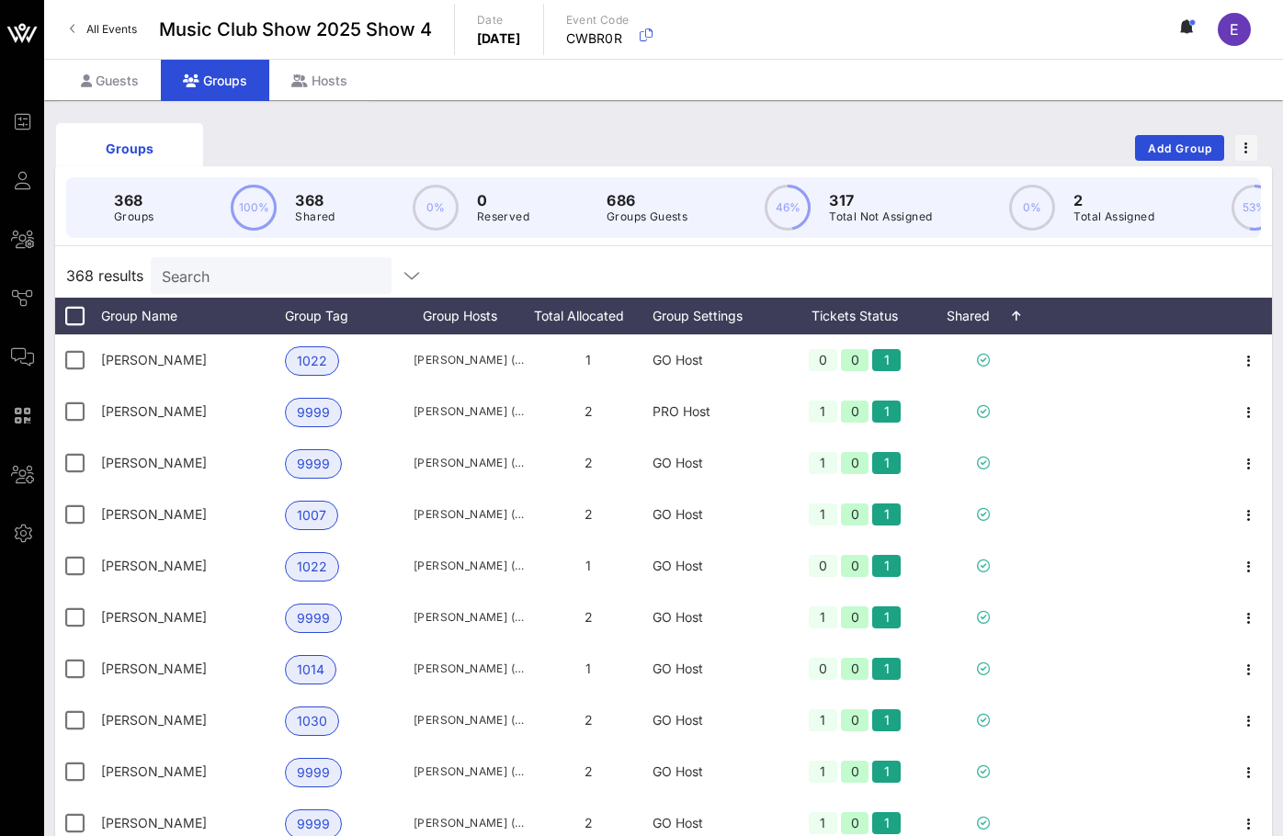  I want to click on div: Group Tag, so click(349, 316).